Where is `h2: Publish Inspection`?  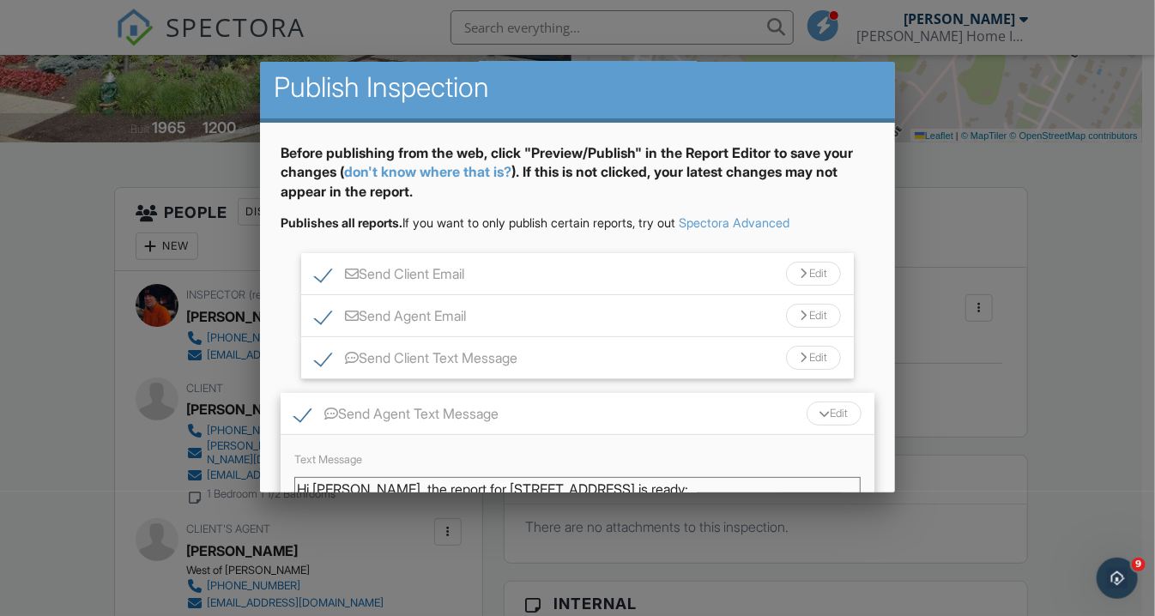 h2: Publish Inspection is located at coordinates (577, 88).